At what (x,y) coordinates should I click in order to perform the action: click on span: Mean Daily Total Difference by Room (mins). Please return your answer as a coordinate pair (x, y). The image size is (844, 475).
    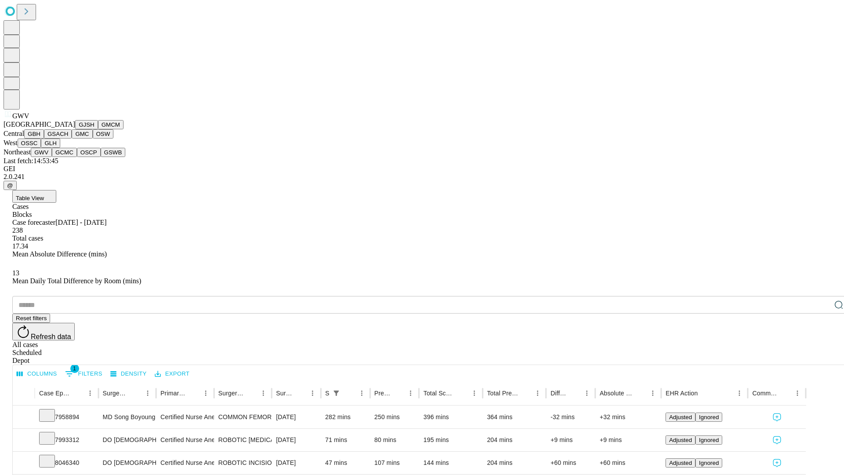
    Looking at the image, I should click on (76, 280).